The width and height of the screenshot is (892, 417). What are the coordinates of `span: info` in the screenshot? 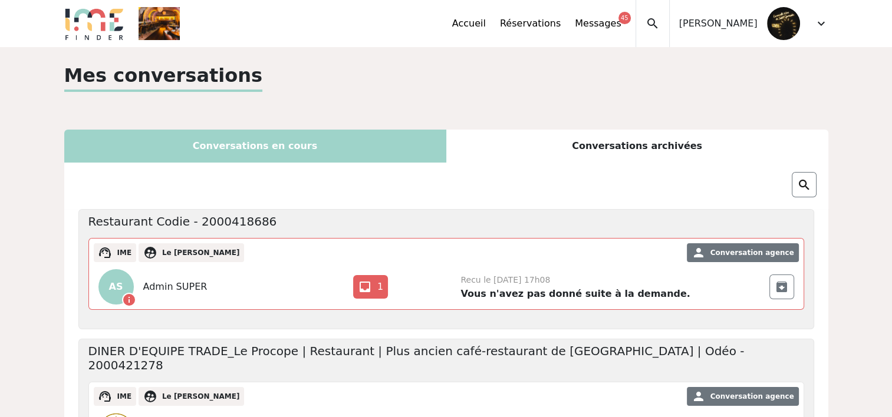 It's located at (129, 300).